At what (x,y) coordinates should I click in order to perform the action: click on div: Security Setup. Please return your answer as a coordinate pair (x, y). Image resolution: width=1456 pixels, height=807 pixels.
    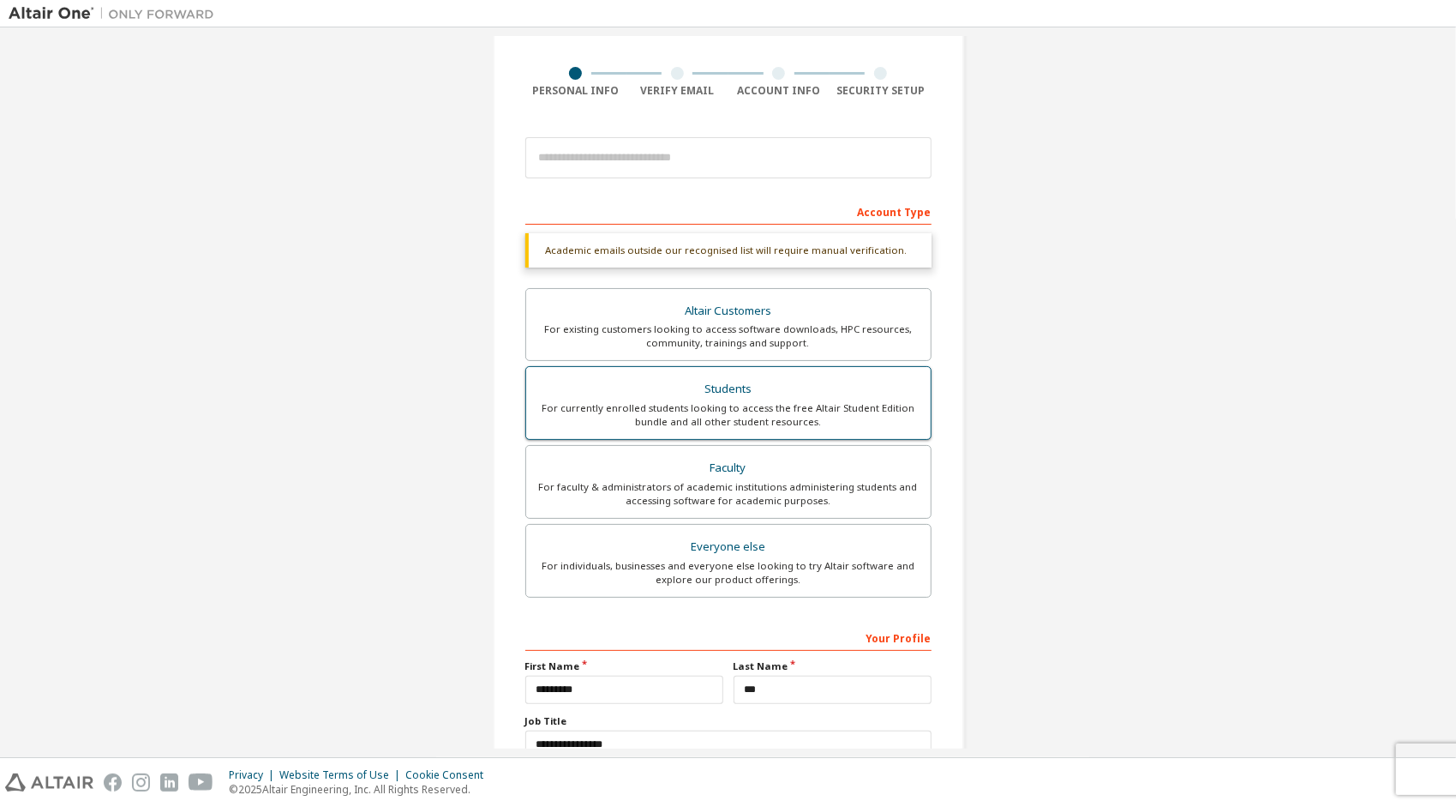
    Looking at the image, I should click on (880, 91).